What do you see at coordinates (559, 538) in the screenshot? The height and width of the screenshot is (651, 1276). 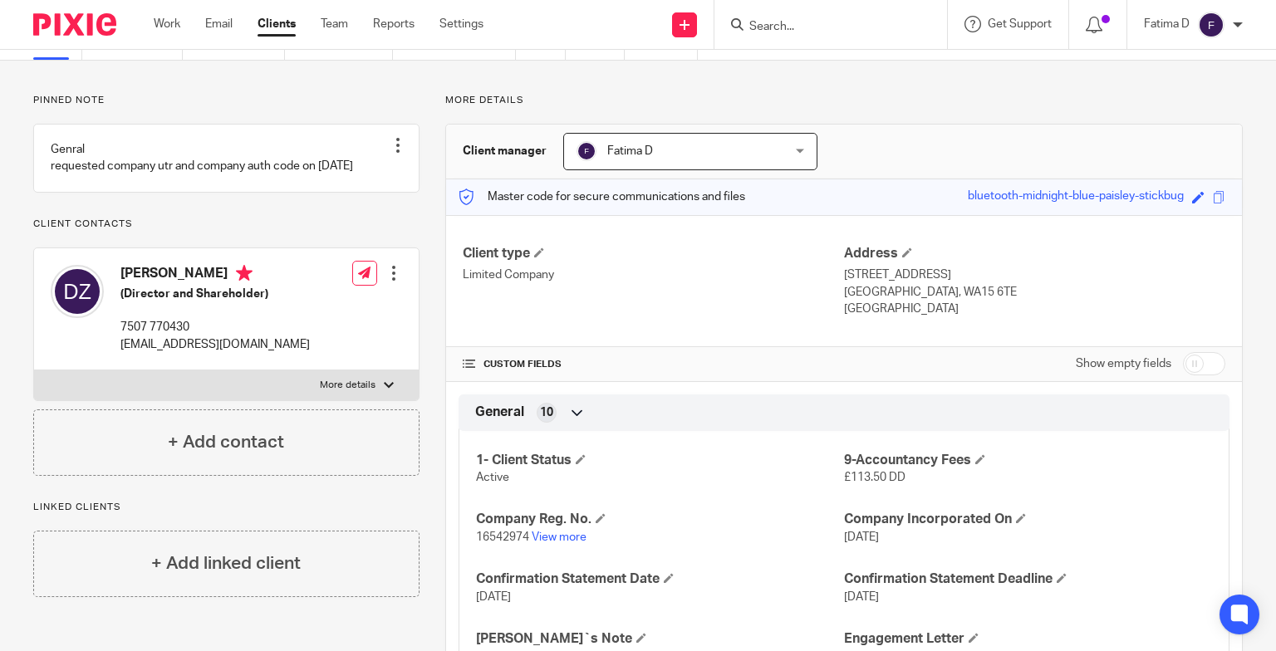 I see `a: View more` at bounding box center [559, 538].